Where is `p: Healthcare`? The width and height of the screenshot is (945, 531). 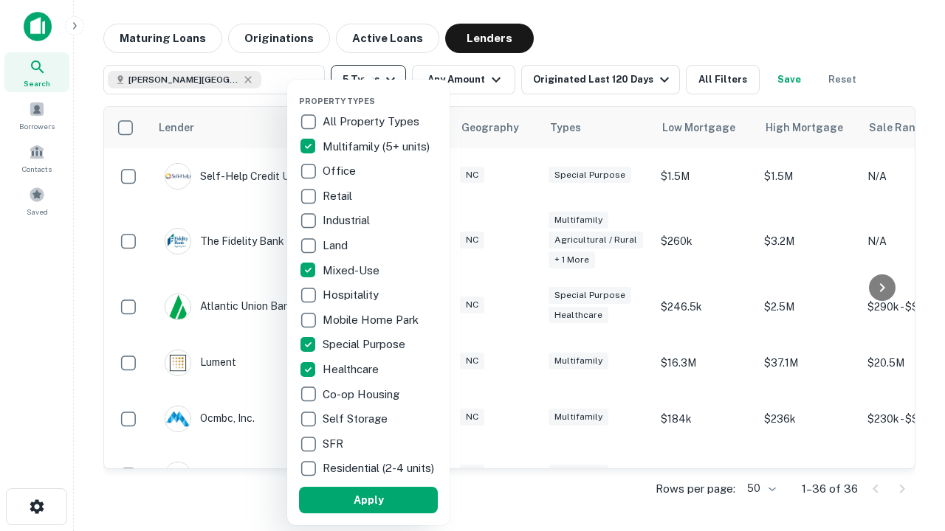 p: Healthcare is located at coordinates (352, 370).